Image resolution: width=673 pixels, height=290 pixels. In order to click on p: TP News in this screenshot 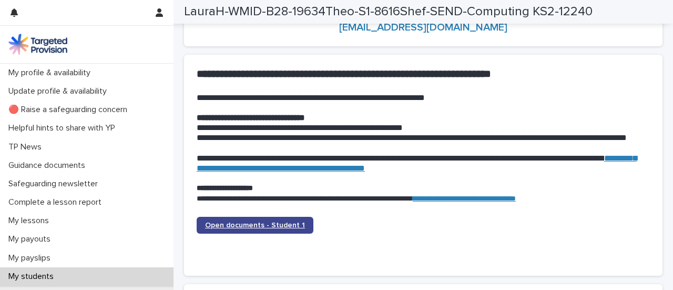, I will do `click(27, 147)`.